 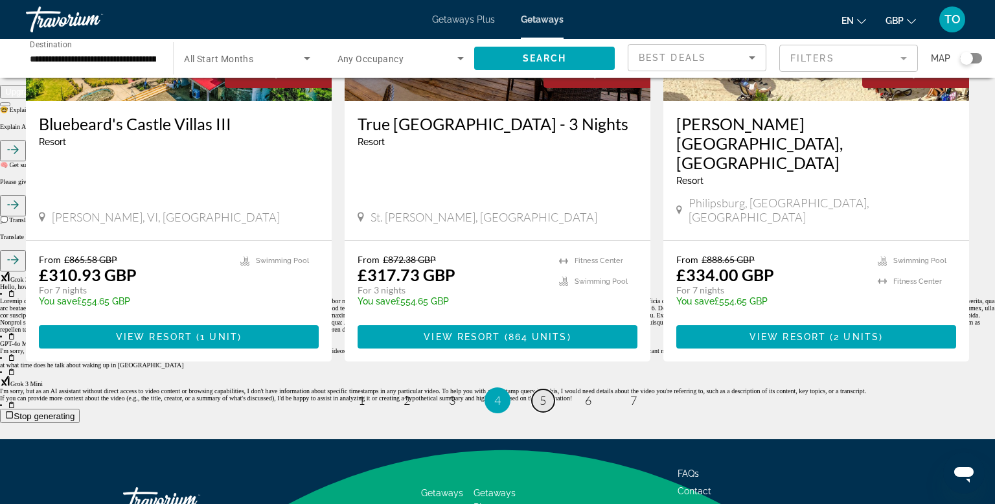 What do you see at coordinates (218, 59) in the screenshot?
I see `span: All Start Months` at bounding box center [218, 59].